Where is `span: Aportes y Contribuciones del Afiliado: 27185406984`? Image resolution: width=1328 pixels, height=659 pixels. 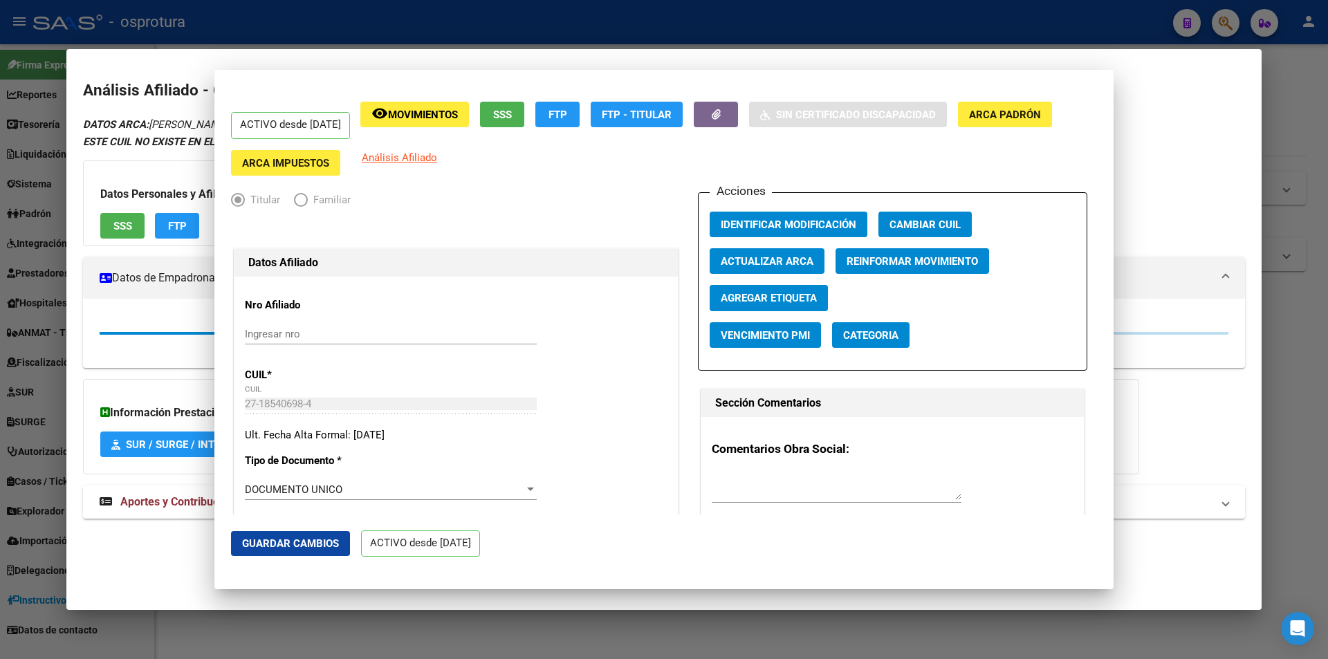
span: Aportes y Contribuciones del Afiliado: 27185406984 is located at coordinates (250, 502).